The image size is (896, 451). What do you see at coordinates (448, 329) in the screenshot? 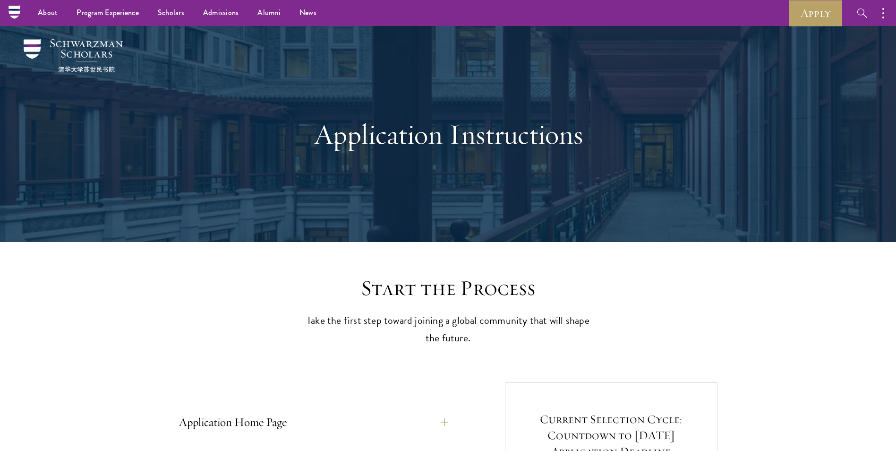
I see `p: Take the first step toward joining a global community that will shape the future.` at bounding box center [448, 329].